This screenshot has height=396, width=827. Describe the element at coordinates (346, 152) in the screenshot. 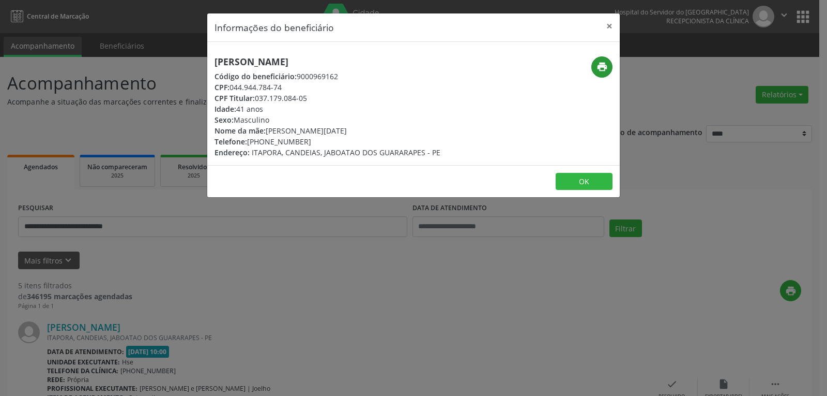

I see `span: ITAPORA, CANDEIAS, JABOATAO DOS GUARARAPES - PE` at that location.